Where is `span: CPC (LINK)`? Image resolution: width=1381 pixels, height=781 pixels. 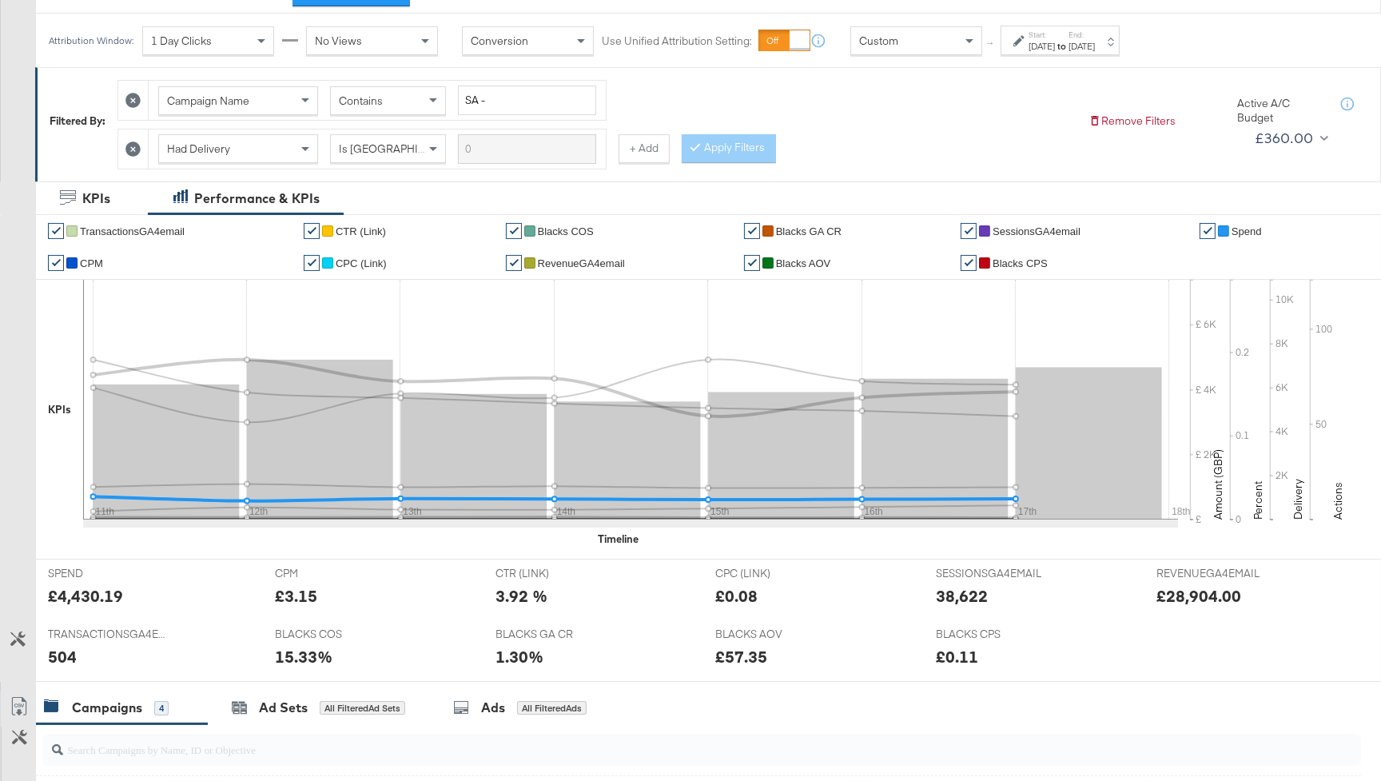 span: CPC (LINK) is located at coordinates (775, 573).